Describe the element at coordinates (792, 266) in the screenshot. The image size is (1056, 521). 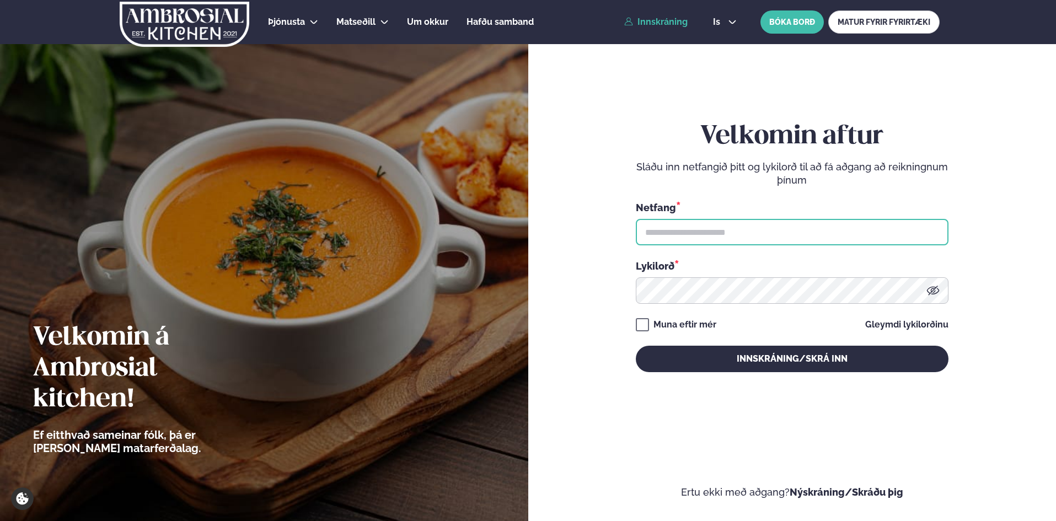
I see `div: Lykilorð` at that location.